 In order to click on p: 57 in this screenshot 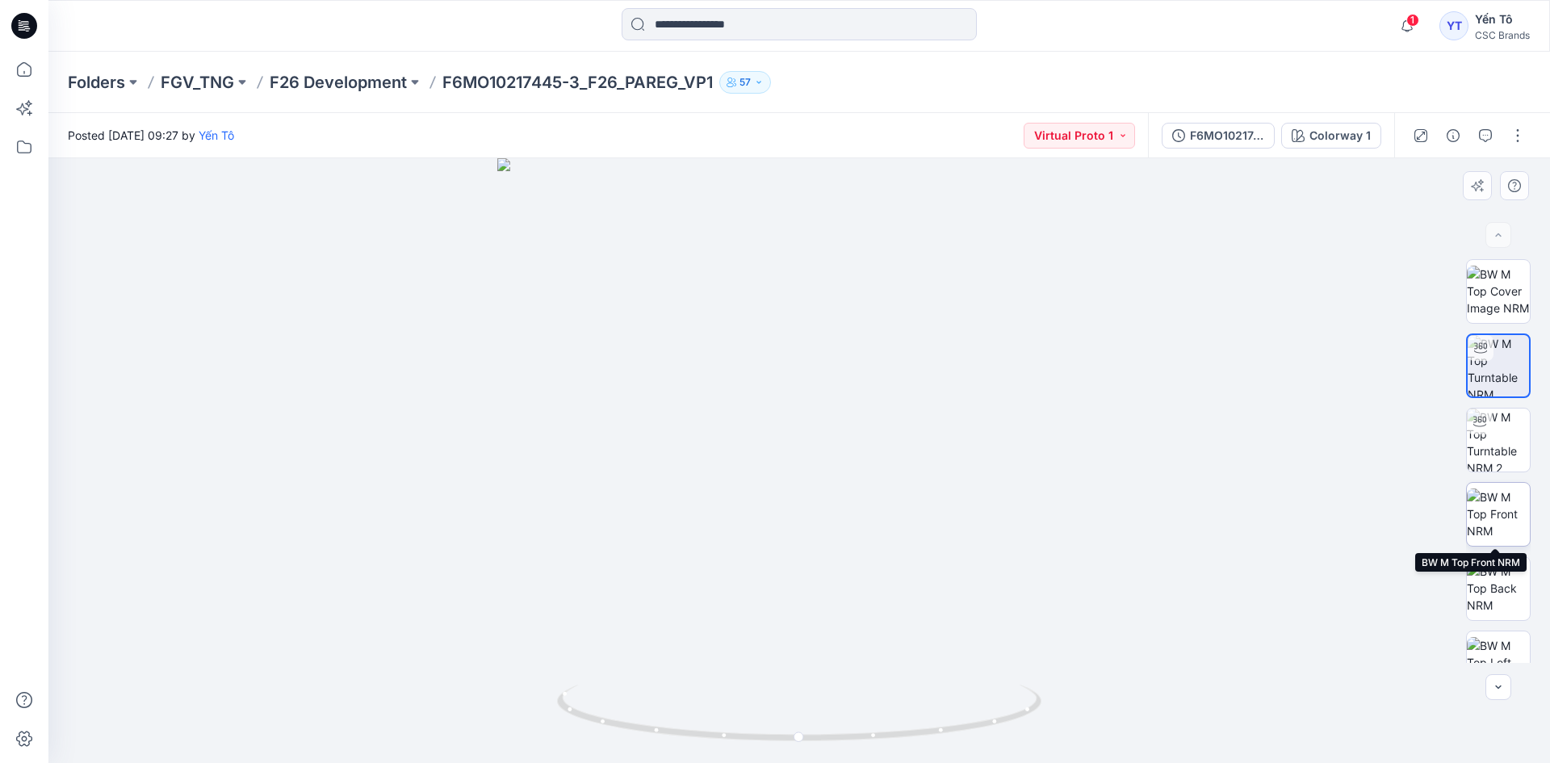, I will do `click(745, 82)`.